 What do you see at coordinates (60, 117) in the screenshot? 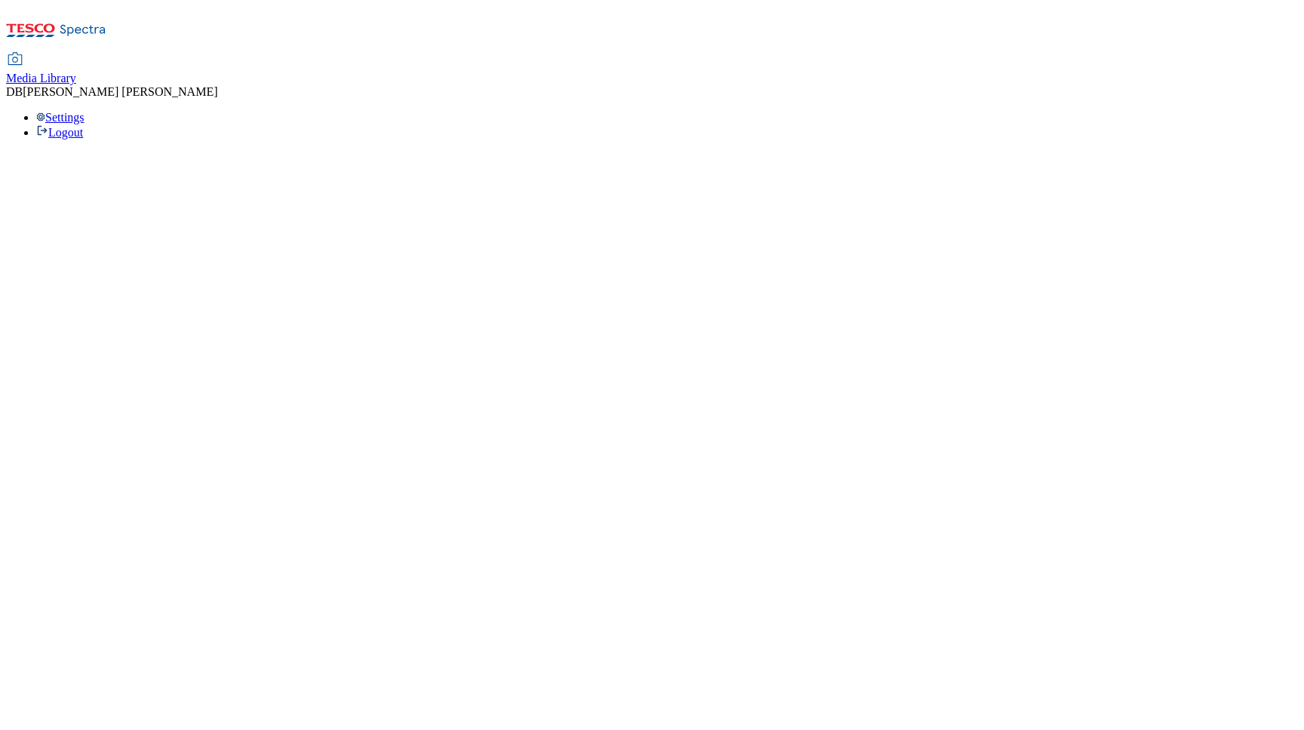
I see `a: Settings` at bounding box center [60, 117].